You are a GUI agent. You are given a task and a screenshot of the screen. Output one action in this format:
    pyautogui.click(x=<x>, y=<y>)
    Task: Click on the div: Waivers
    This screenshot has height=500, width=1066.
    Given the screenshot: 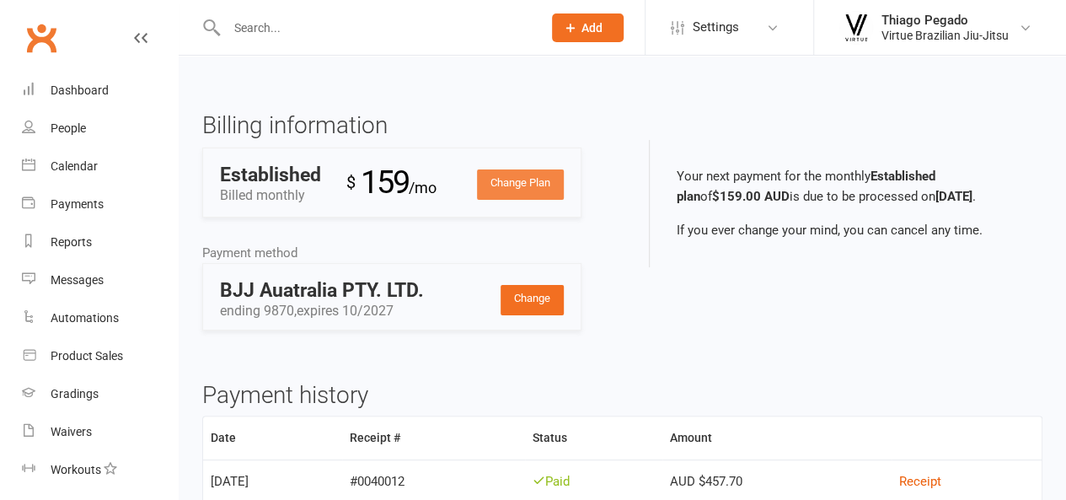 What is the action you would take?
    pyautogui.click(x=71, y=431)
    